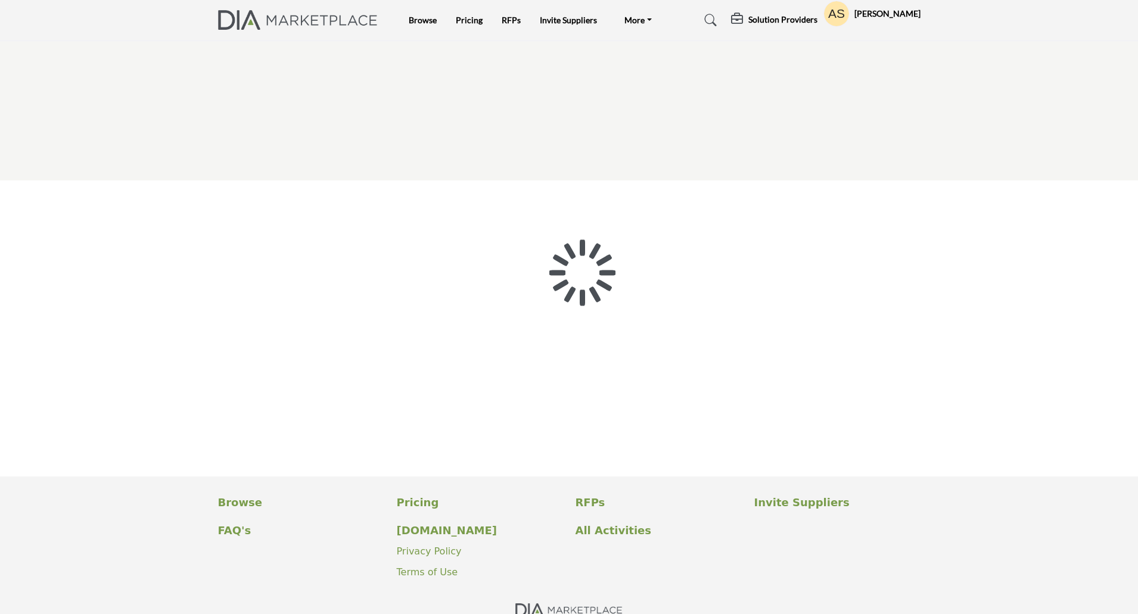 The image size is (1138, 614). What do you see at coordinates (837, 502) in the screenshot?
I see `p: Invite Suppliers` at bounding box center [837, 502].